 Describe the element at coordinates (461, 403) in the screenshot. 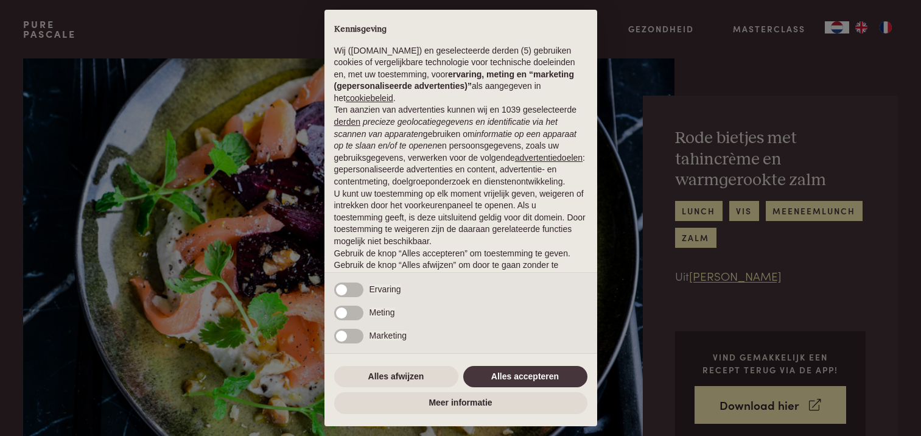

I see `button: Meer informatie` at that location.